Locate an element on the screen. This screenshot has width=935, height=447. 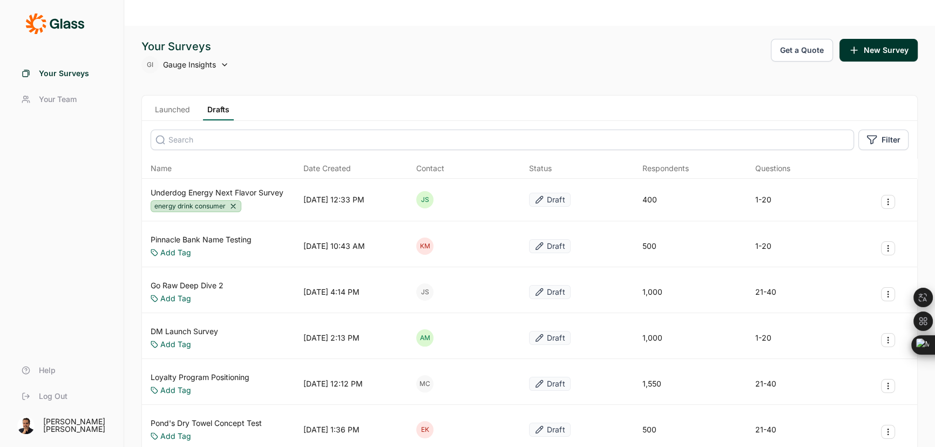
span: Name is located at coordinates (161, 168).